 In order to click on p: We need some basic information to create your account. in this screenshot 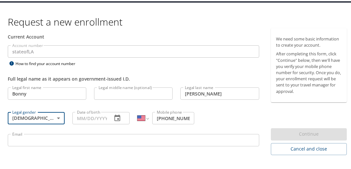, I will do `click(309, 41)`.